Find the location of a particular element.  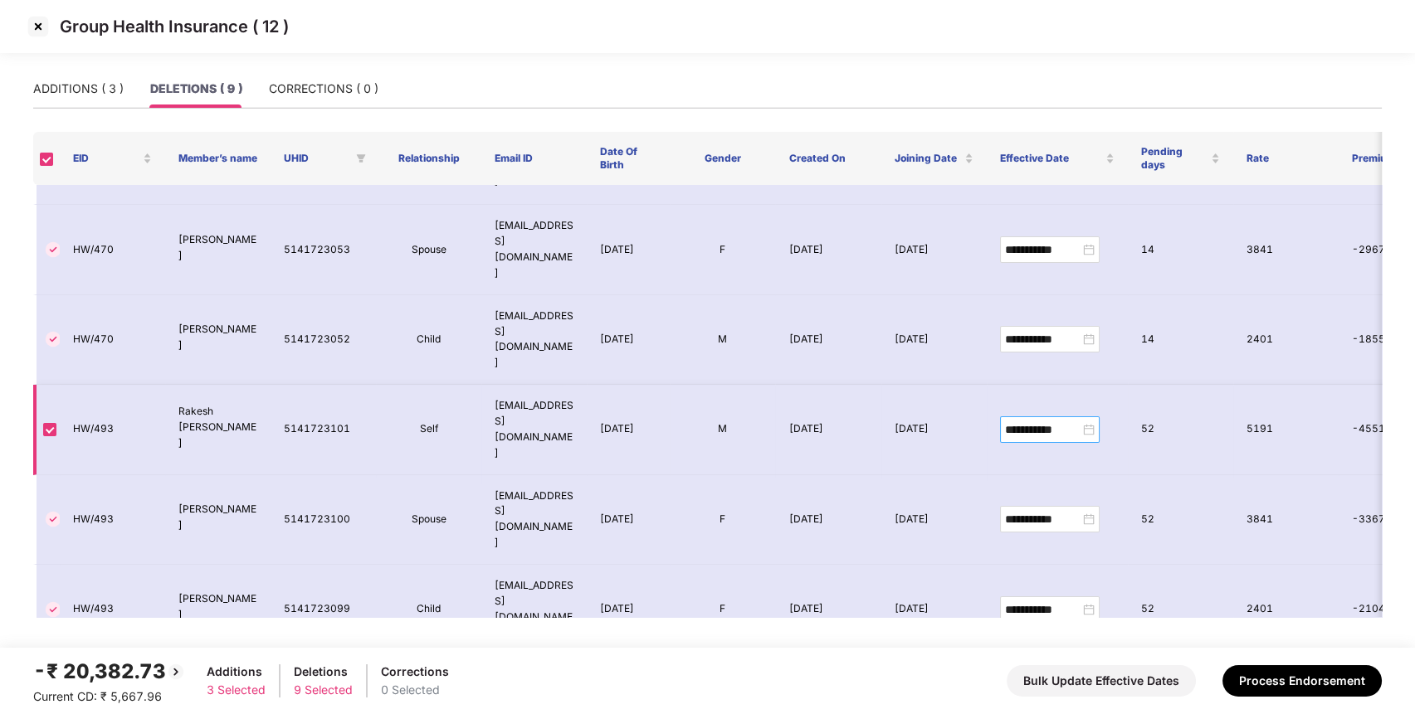

th: Effective Date is located at coordinates (1057, 158).